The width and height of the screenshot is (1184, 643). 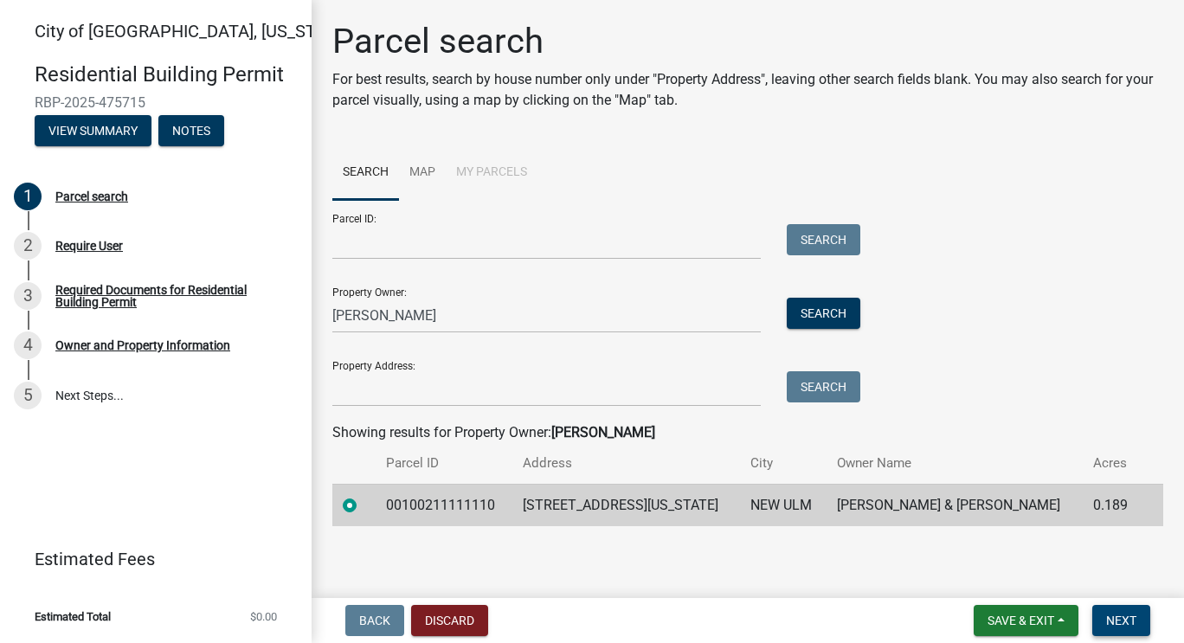 What do you see at coordinates (748, 433) in the screenshot?
I see `div: Showing results for Property Owner:` at bounding box center [748, 433].